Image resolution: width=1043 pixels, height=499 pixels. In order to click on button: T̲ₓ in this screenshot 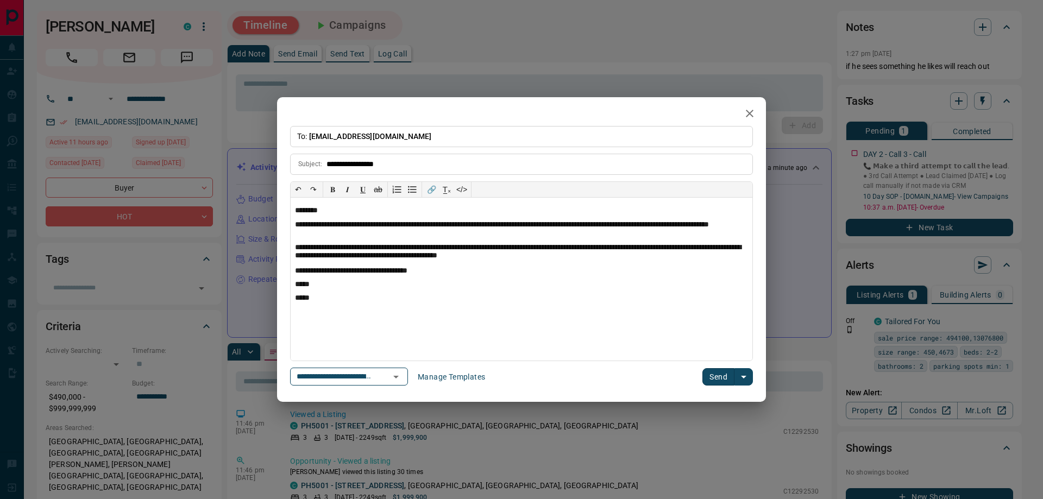, I will do `click(447, 190)`.